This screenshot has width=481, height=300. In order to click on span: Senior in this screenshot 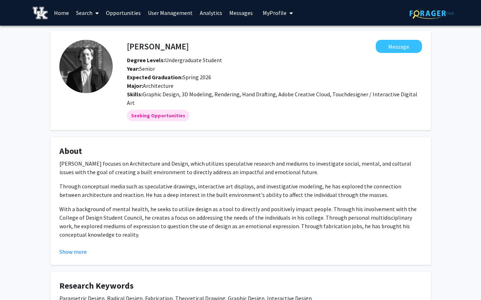, I will do `click(141, 69)`.